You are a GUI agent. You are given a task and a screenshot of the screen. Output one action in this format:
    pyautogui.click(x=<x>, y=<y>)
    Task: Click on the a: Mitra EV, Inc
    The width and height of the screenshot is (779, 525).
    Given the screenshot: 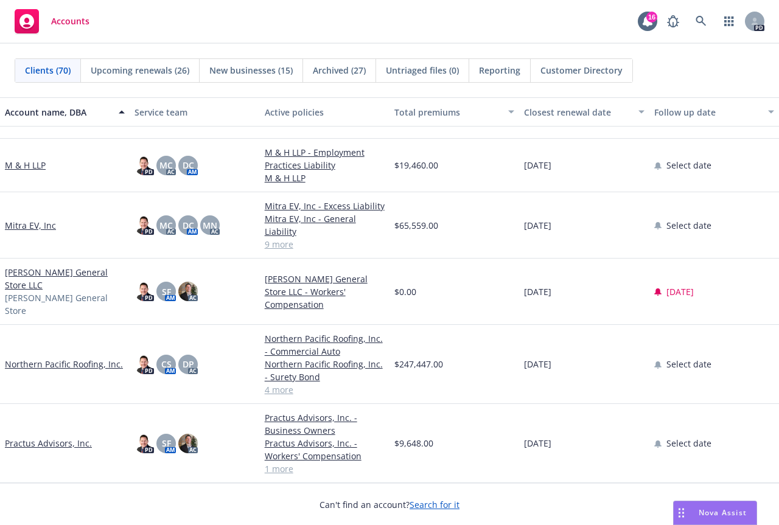 What is the action you would take?
    pyautogui.click(x=30, y=225)
    